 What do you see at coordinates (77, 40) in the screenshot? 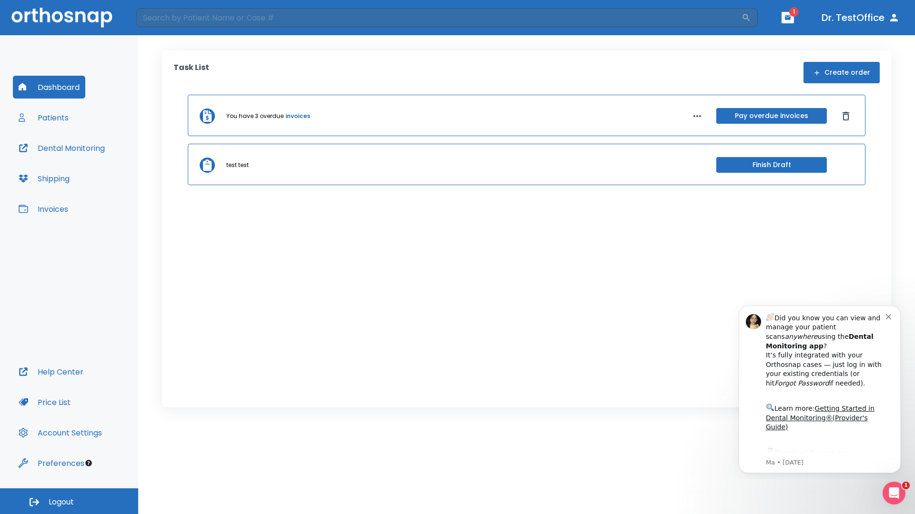
I see `i: anywhere` at bounding box center [77, 40].